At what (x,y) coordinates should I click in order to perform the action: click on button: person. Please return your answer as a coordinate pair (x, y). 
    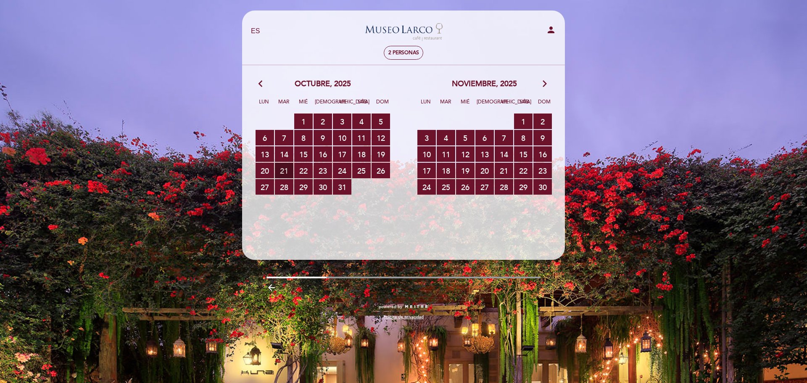
    Looking at the image, I should click on (551, 31).